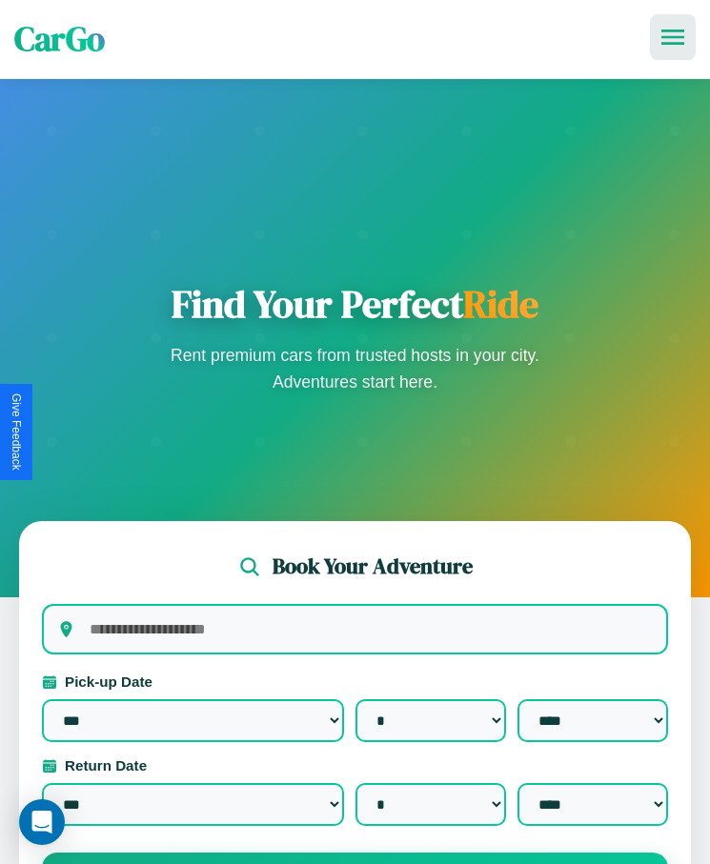 This screenshot has height=864, width=710. What do you see at coordinates (372, 566) in the screenshot?
I see `h2: Book Your Adventure` at bounding box center [372, 566].